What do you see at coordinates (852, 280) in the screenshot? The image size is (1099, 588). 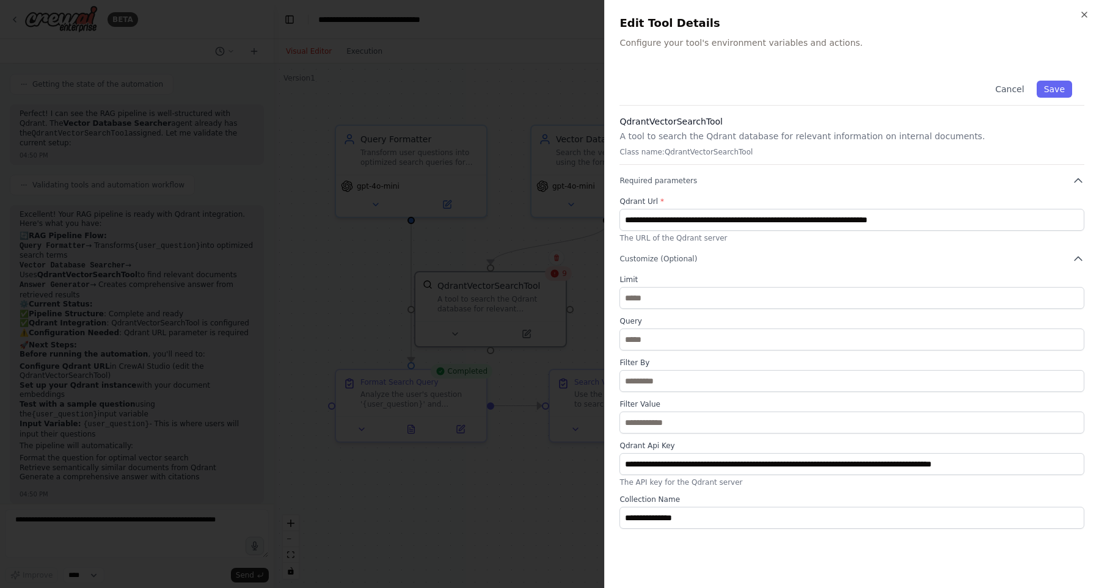 I see `label: Limit` at bounding box center [852, 280].